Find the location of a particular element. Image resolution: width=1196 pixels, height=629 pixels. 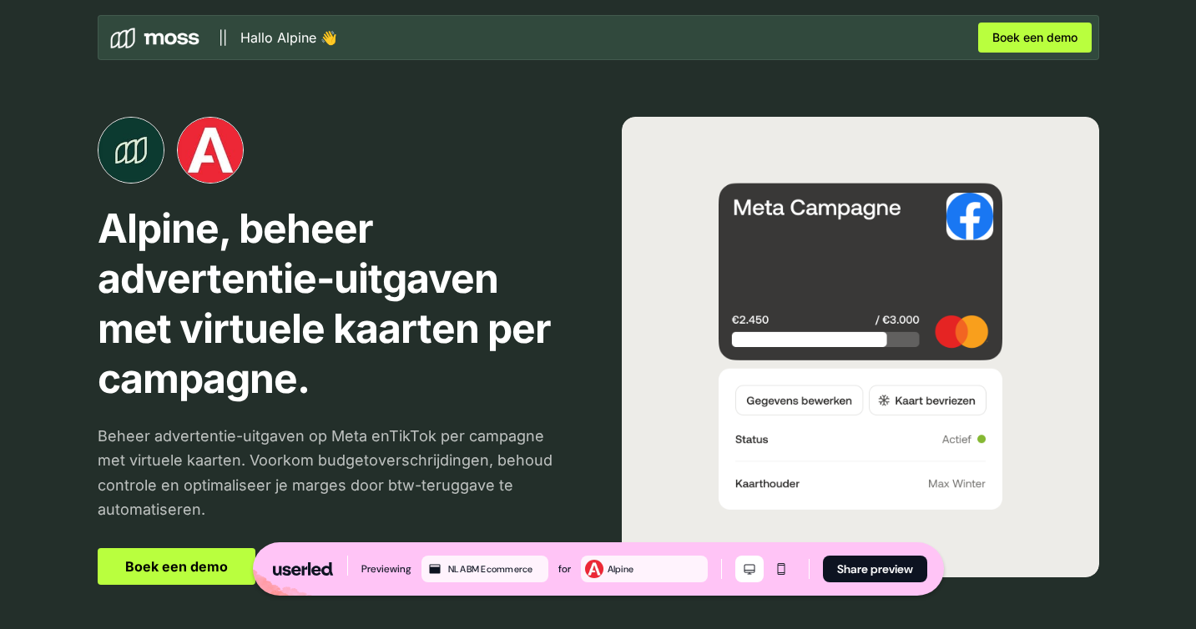

div: for is located at coordinates (564, 569).